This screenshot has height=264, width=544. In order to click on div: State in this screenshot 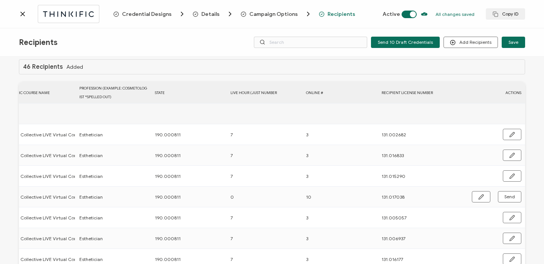, I will do `click(189, 93)`.